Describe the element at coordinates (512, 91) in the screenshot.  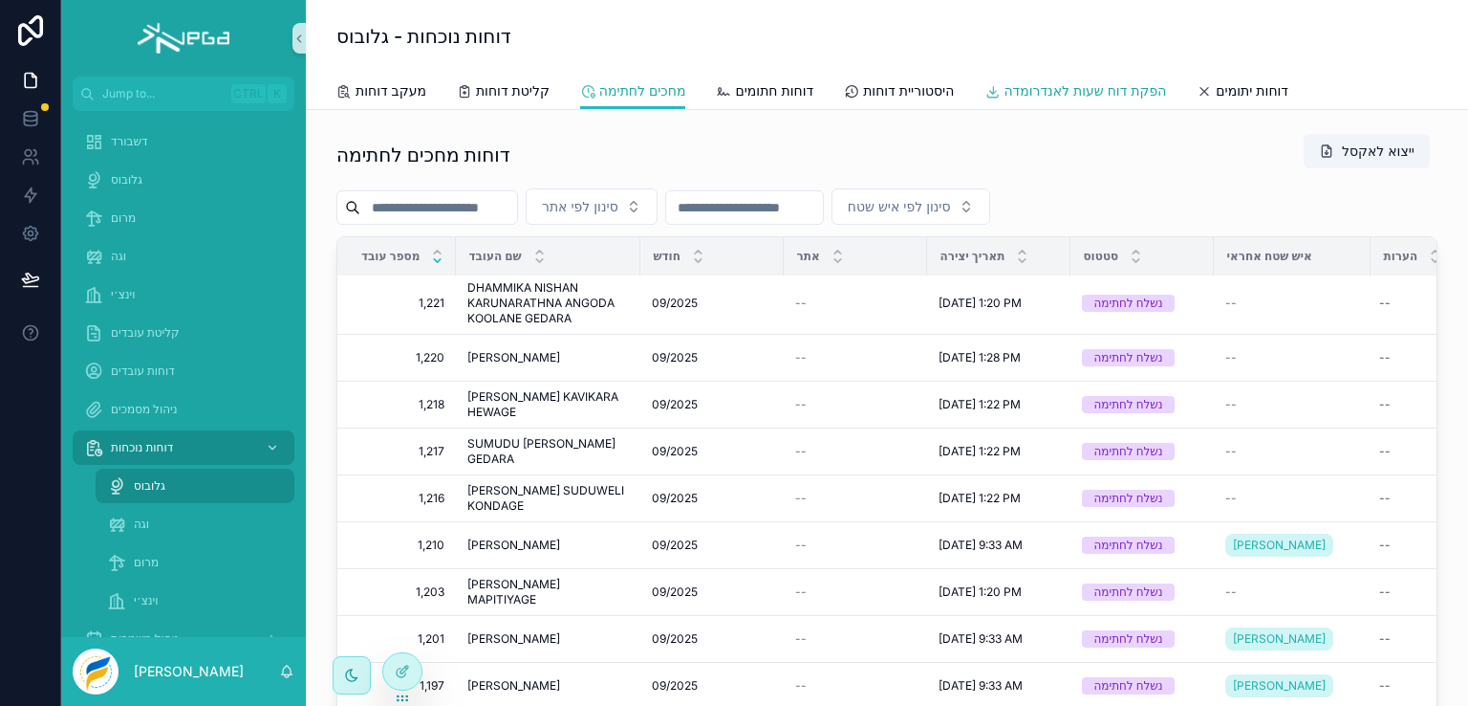
I see `span: קליטת דוחות` at that location.